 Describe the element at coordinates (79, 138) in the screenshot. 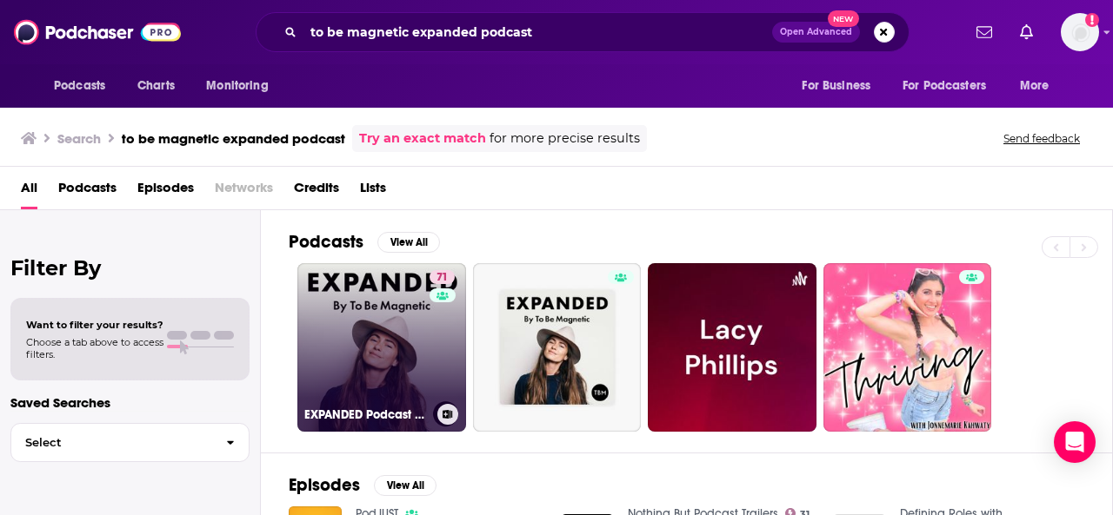

I see `h3: Search` at that location.